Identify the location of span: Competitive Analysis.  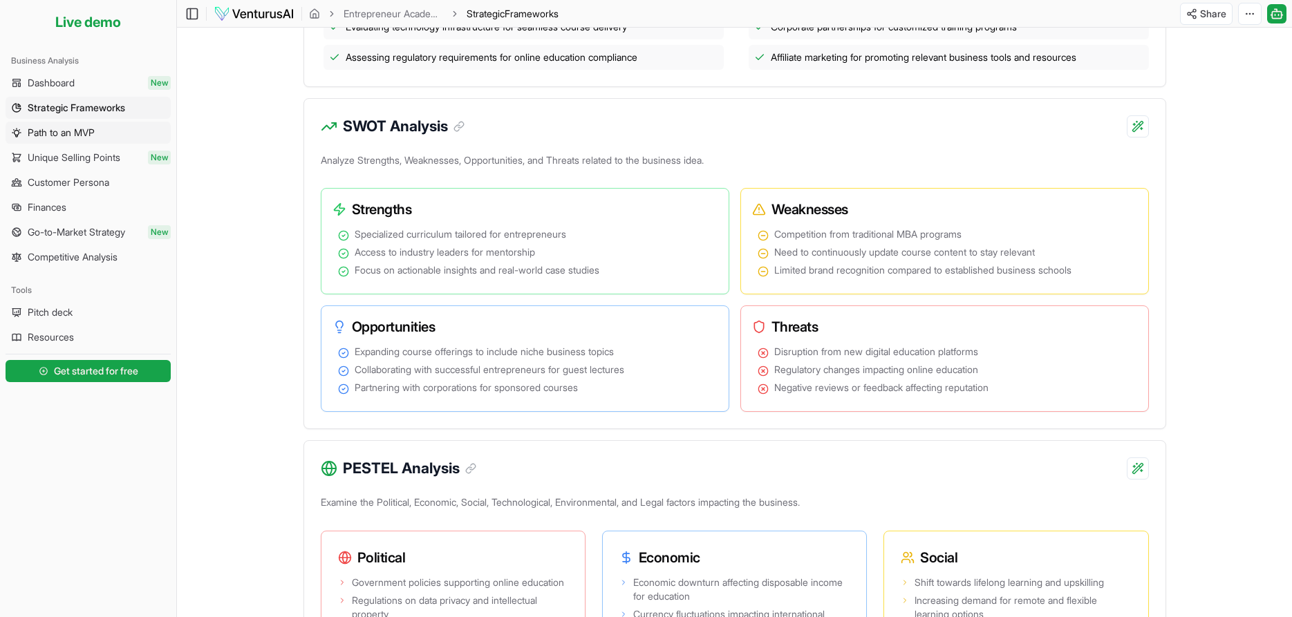
(73, 257).